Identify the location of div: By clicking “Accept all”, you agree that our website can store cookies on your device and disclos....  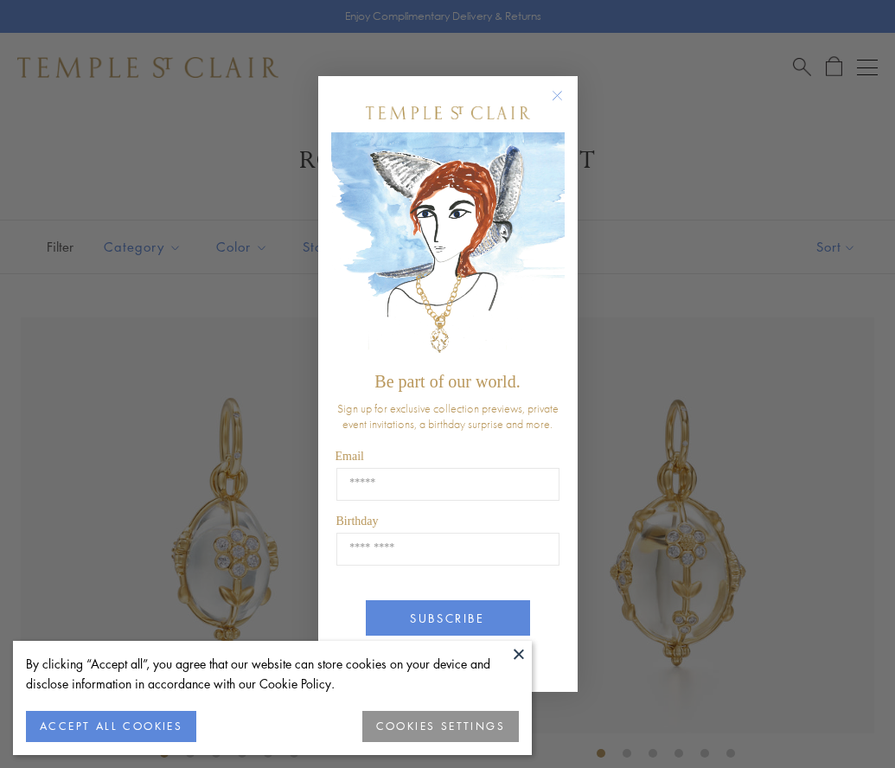
(272, 673).